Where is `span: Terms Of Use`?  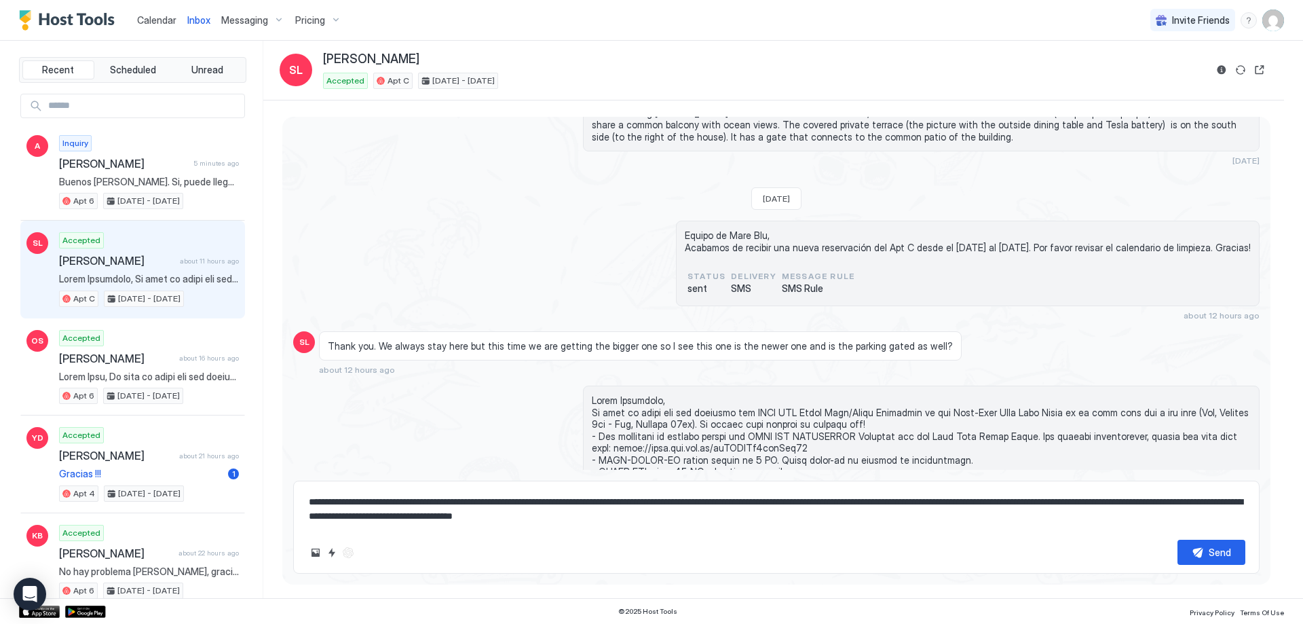
span: Terms Of Use is located at coordinates (1262, 612).